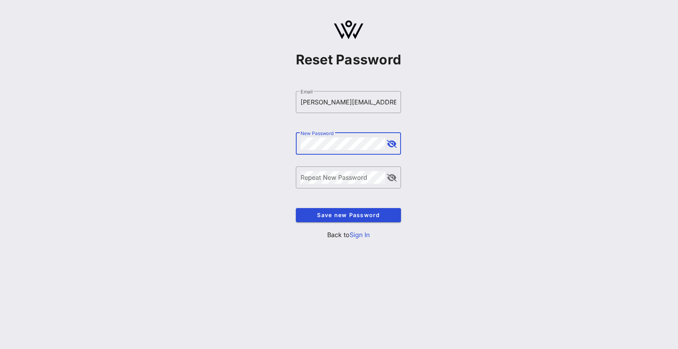  Describe the element at coordinates (317, 133) in the screenshot. I see `label: New Password` at that location.